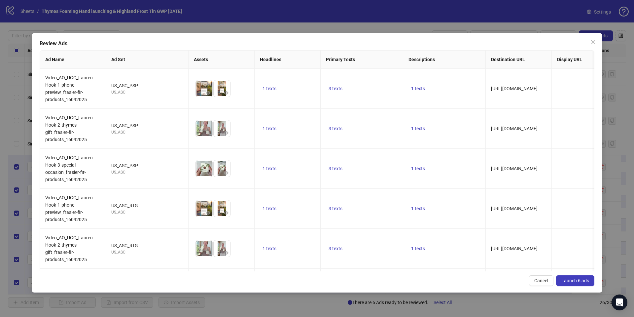  I want to click on th: Assets, so click(222, 59).